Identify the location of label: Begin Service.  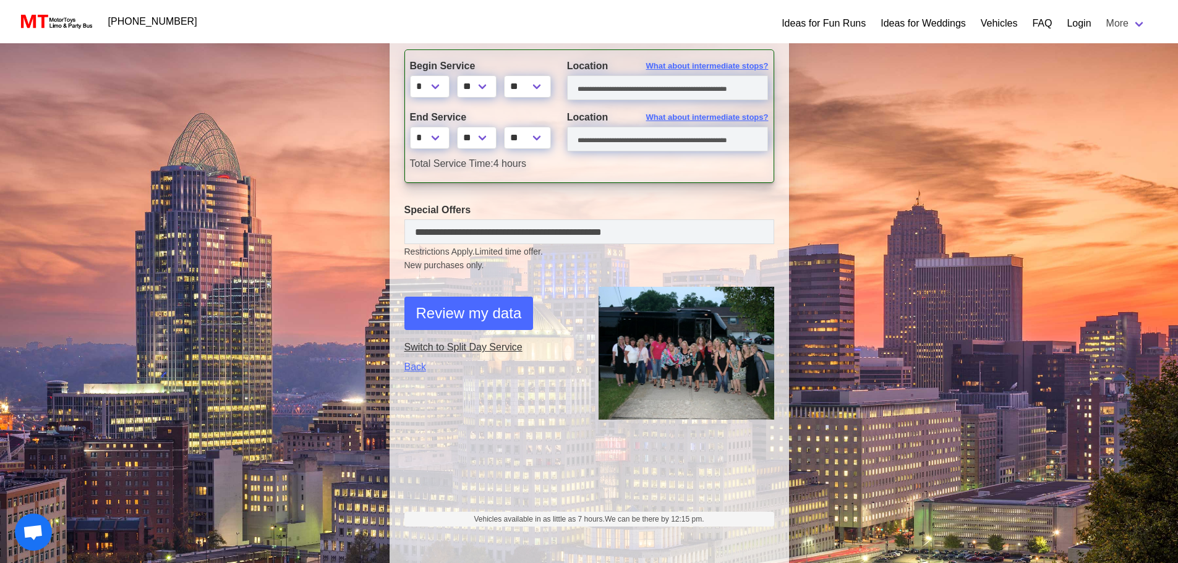
(479, 66).